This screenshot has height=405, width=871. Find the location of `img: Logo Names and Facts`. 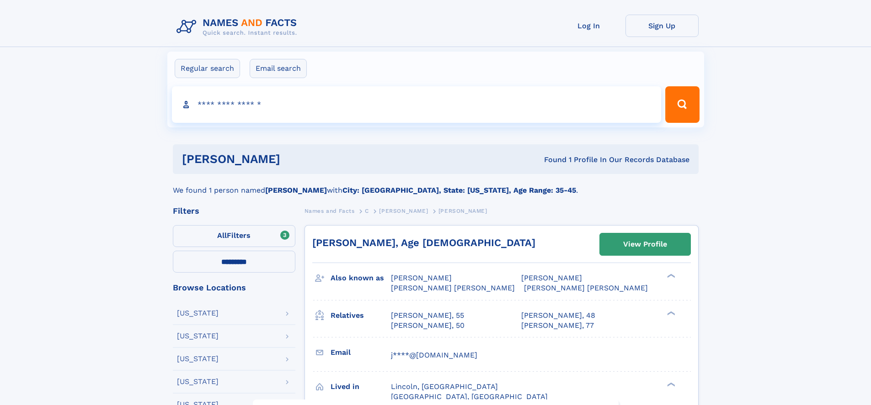

img: Logo Names and Facts is located at coordinates (239, 27).